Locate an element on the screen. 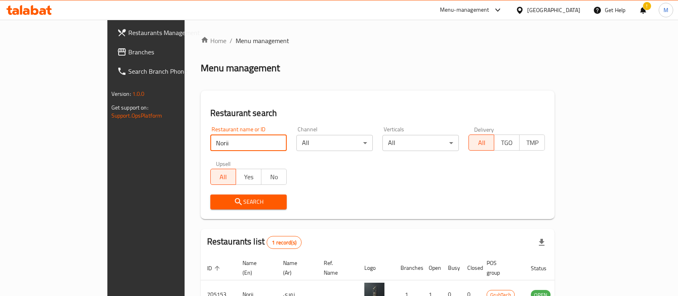  th: Open is located at coordinates (432, 268).